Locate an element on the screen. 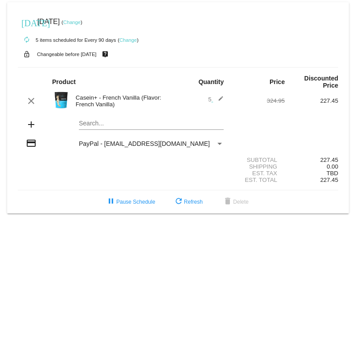 The width and height of the screenshot is (356, 346). mat-icon: pause is located at coordinates (111, 202).